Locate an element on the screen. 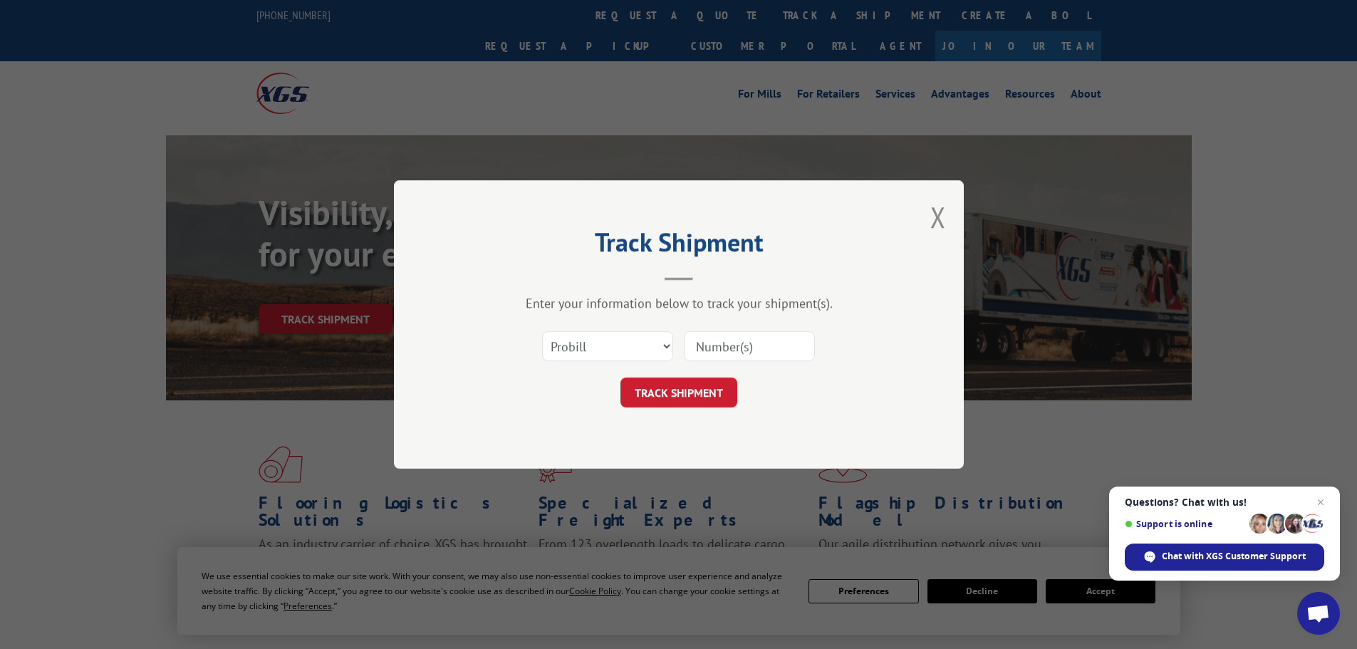  span: Support is online is located at coordinates (1185, 524).